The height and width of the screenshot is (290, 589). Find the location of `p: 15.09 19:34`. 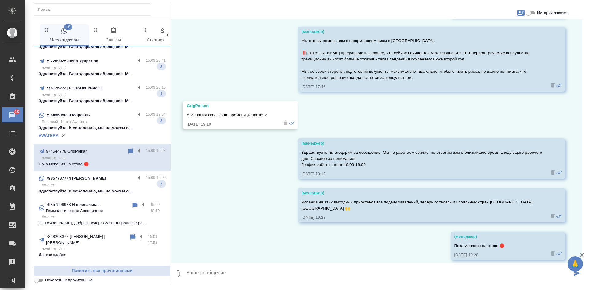

p: 15.09 19:34 is located at coordinates (156, 114).